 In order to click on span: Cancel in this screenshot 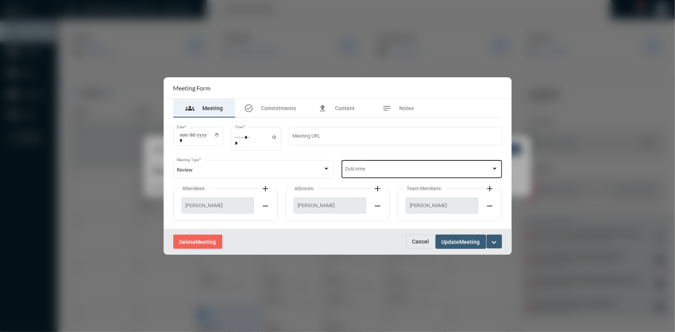, I will do `click(421, 242)`.